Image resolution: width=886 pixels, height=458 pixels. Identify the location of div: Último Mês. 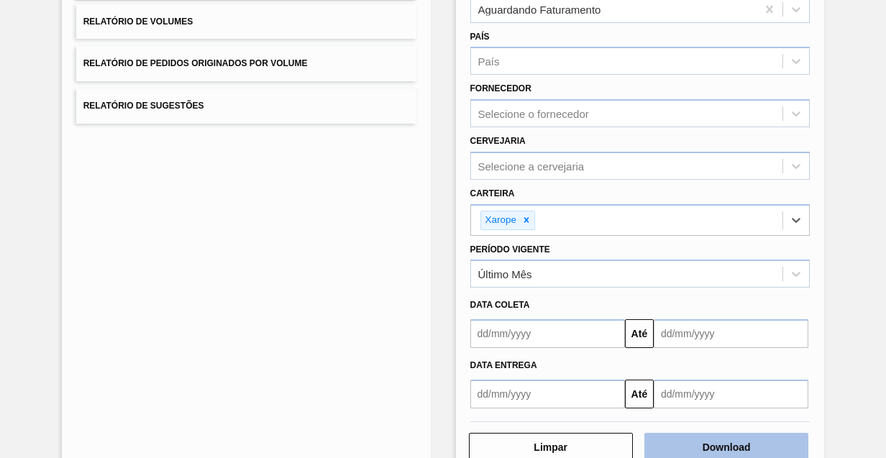
(505, 274).